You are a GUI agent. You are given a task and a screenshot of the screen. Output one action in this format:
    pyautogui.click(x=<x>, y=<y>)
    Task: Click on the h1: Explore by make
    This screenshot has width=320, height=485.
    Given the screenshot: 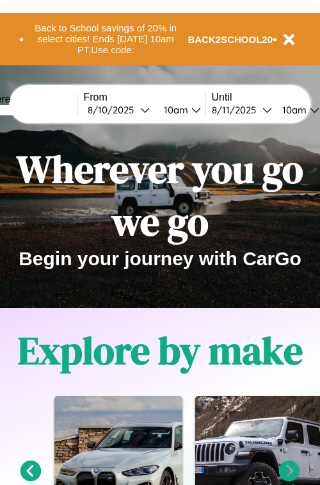 What is the action you would take?
    pyautogui.click(x=160, y=351)
    